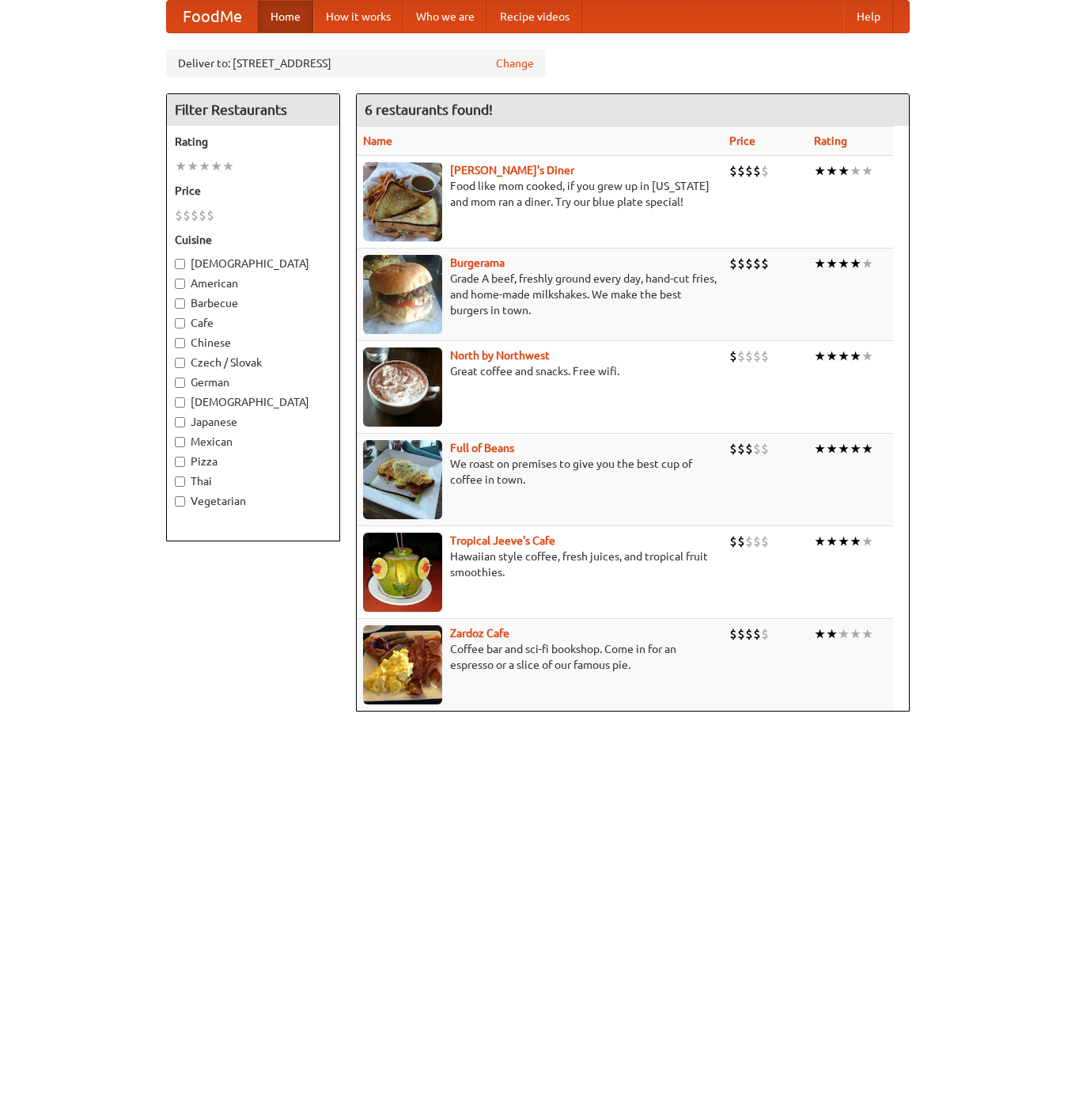 This screenshot has width=1075, height=1120. What do you see at coordinates (212, 17) in the screenshot?
I see `a: FoodMe` at bounding box center [212, 17].